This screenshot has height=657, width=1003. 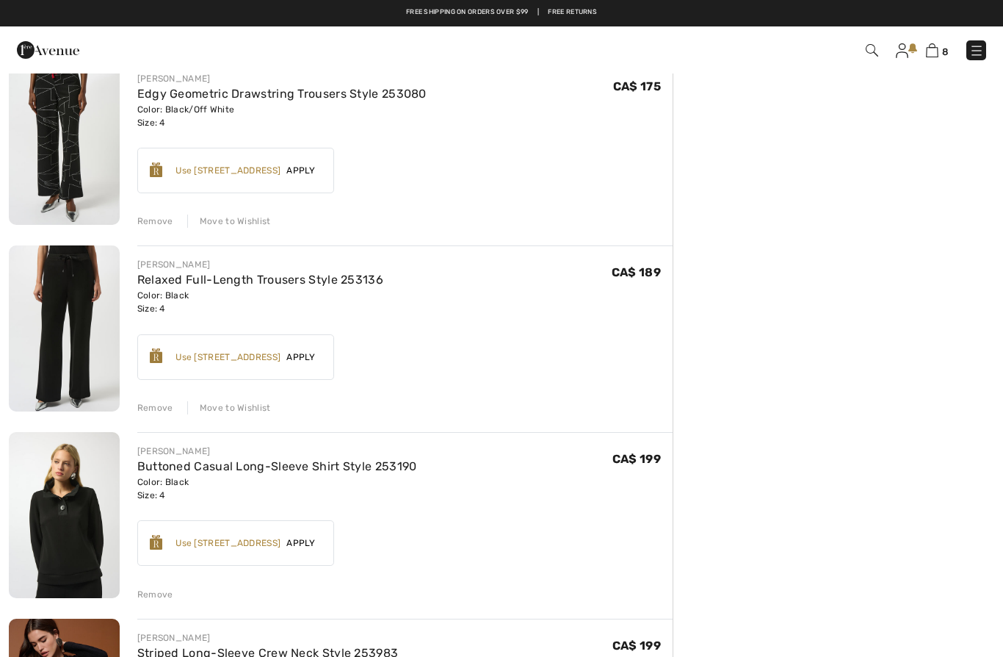 I want to click on img: 1ère Avenue, so click(x=48, y=50).